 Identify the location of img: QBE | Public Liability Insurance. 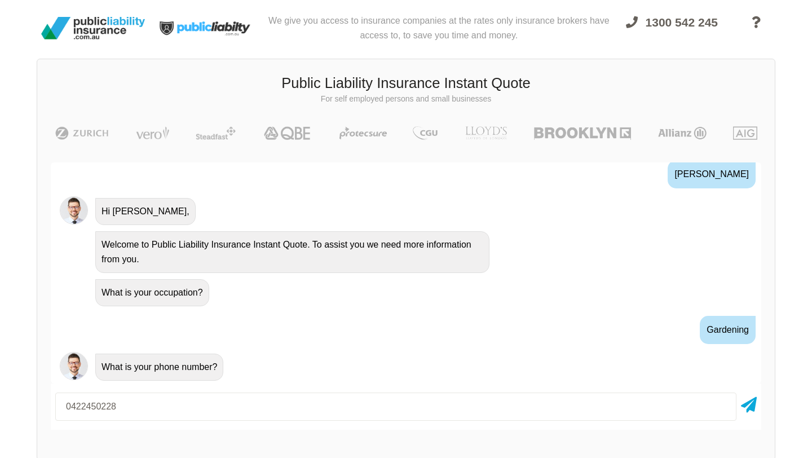
(288, 133).